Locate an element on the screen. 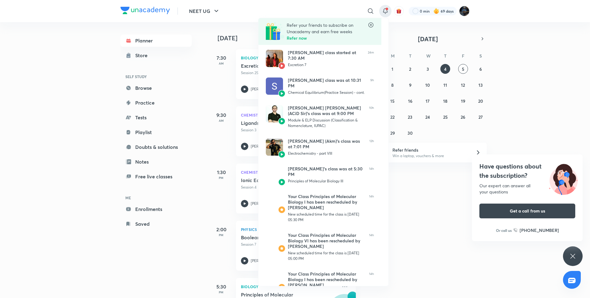 This screenshot has width=590, height=298. div: Excretion 7 is located at coordinates (325, 65).